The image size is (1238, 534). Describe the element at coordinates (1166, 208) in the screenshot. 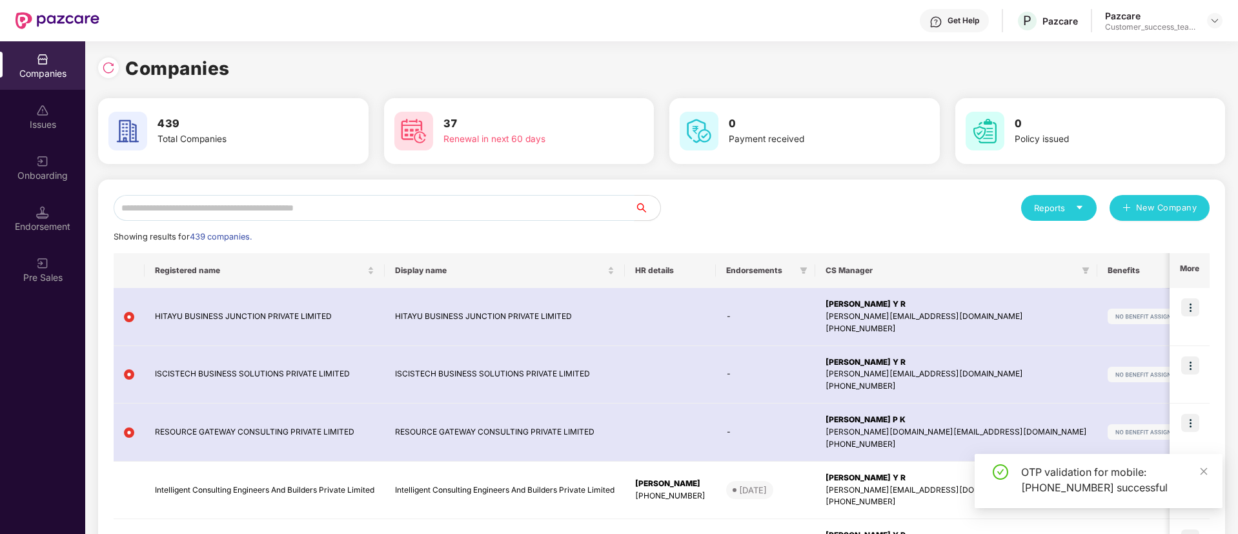

I see `span: New Company` at that location.